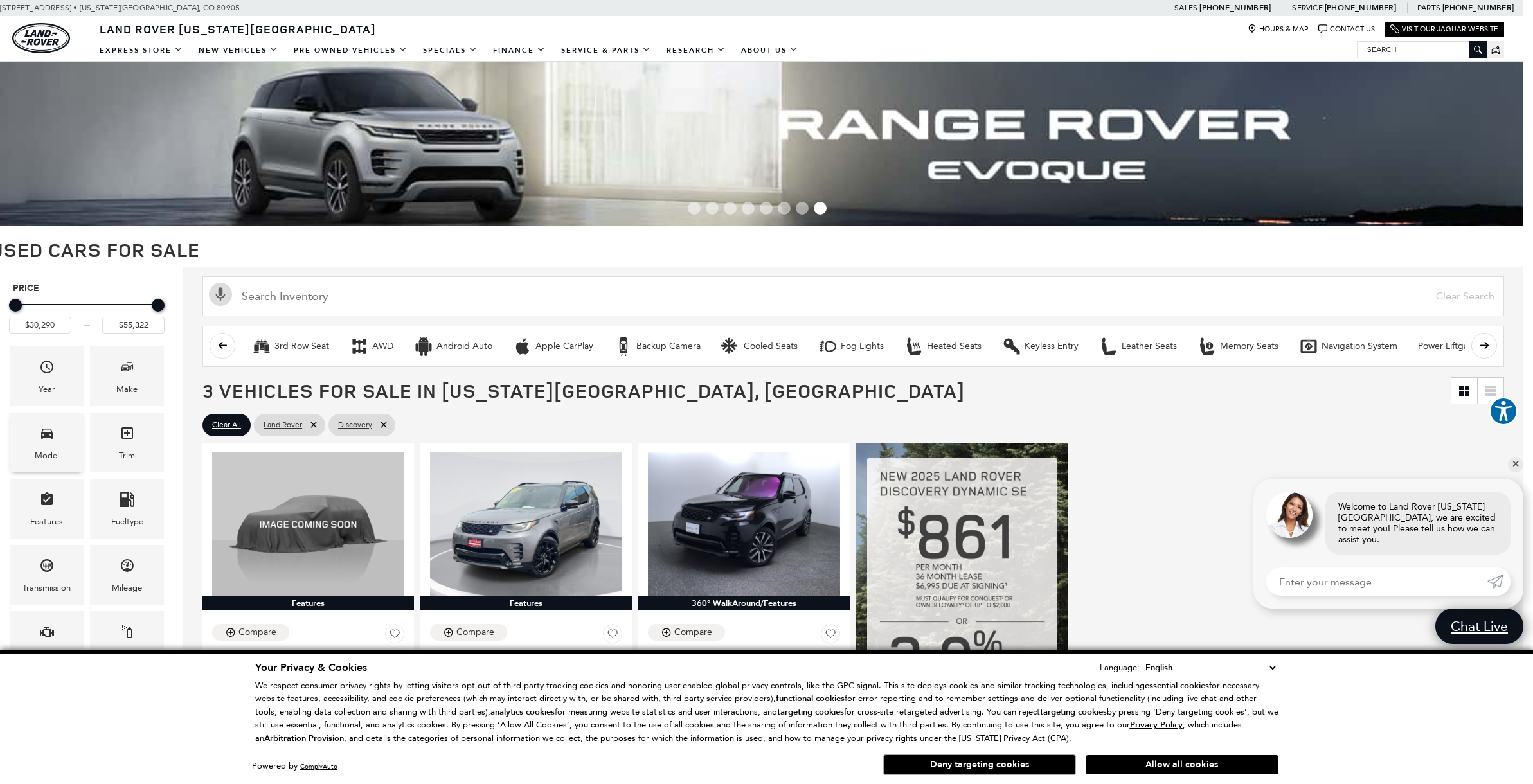 This screenshot has height=784, width=1533. What do you see at coordinates (1479, 626) in the screenshot?
I see `span: Chat Live` at bounding box center [1479, 626].